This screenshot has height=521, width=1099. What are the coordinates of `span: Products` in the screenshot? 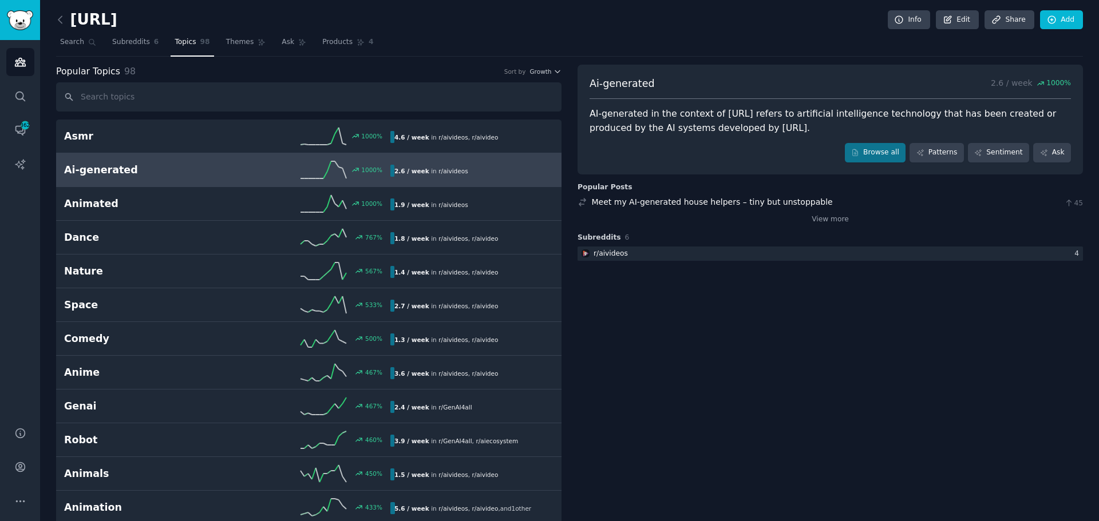 It's located at (337, 42).